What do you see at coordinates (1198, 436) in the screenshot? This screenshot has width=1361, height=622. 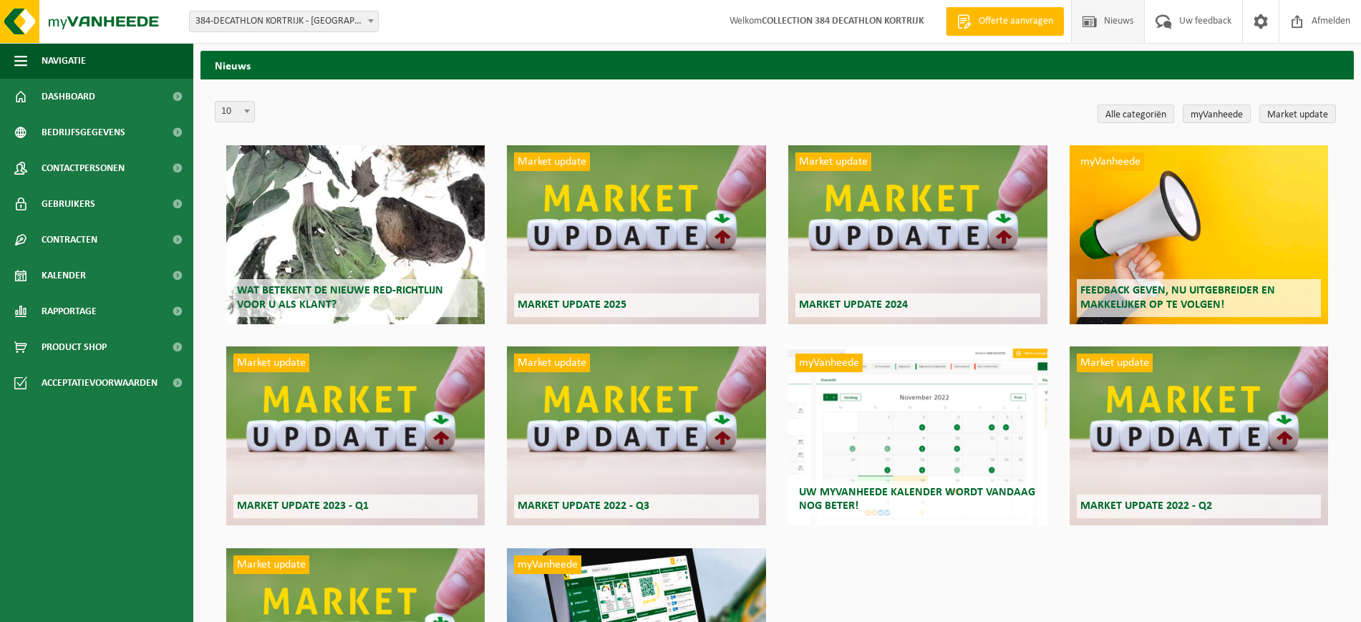 I see `a: Market update Market update 2022 - Q2` at bounding box center [1198, 436].